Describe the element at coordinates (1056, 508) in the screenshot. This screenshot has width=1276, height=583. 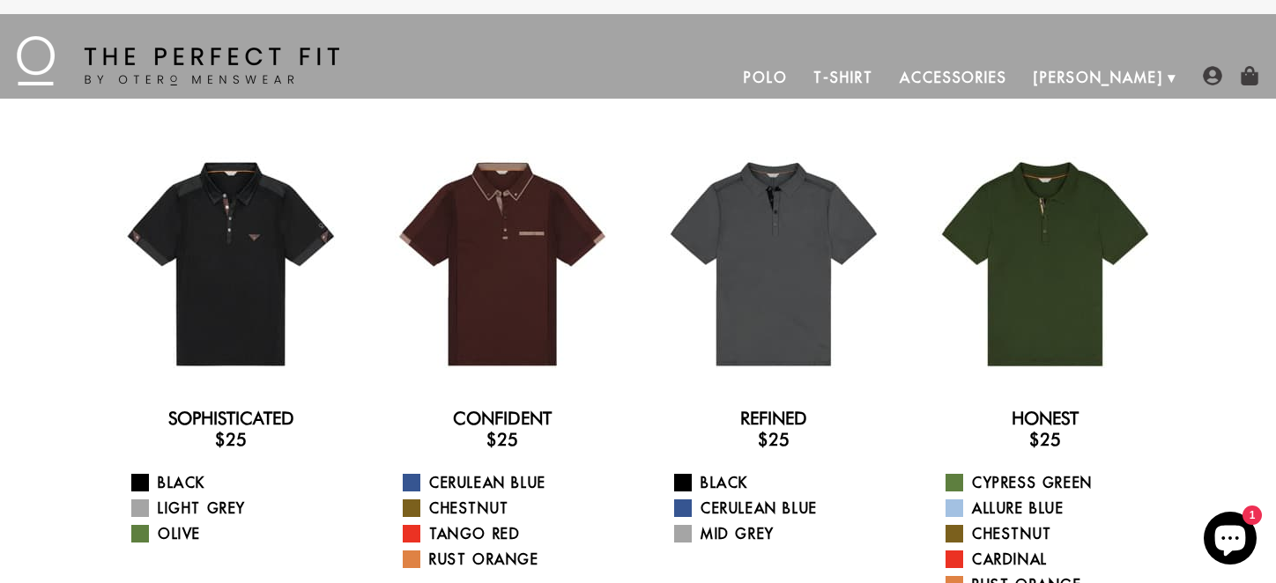
I see `a: Allure Blue` at that location.